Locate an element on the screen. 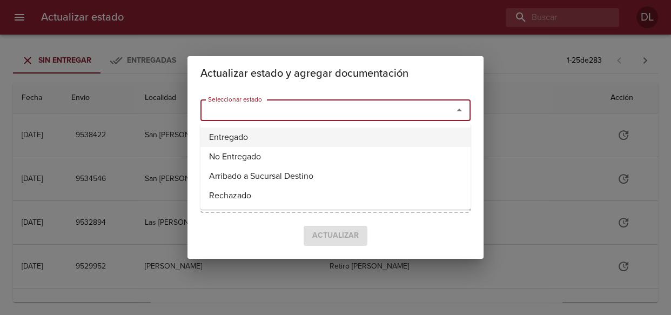 The height and width of the screenshot is (315, 671). h2: Actualizar estado y agregar documentación is located at coordinates (335, 73).